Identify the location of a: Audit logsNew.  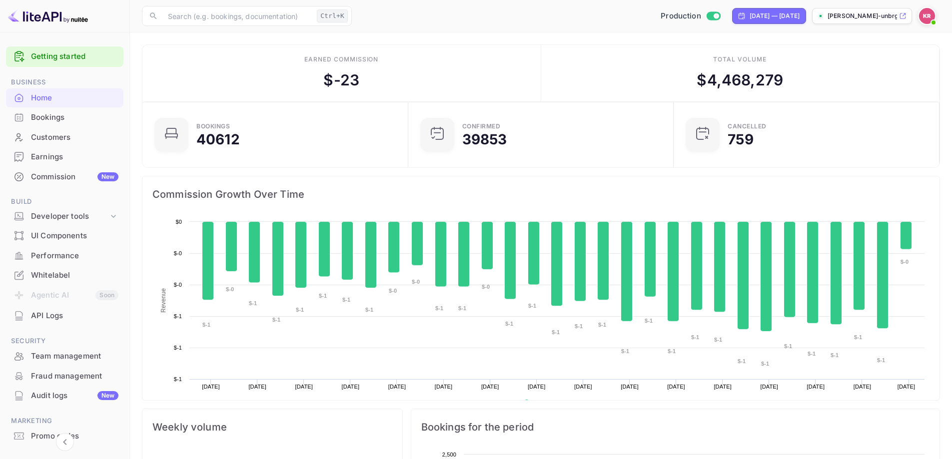
(64, 395).